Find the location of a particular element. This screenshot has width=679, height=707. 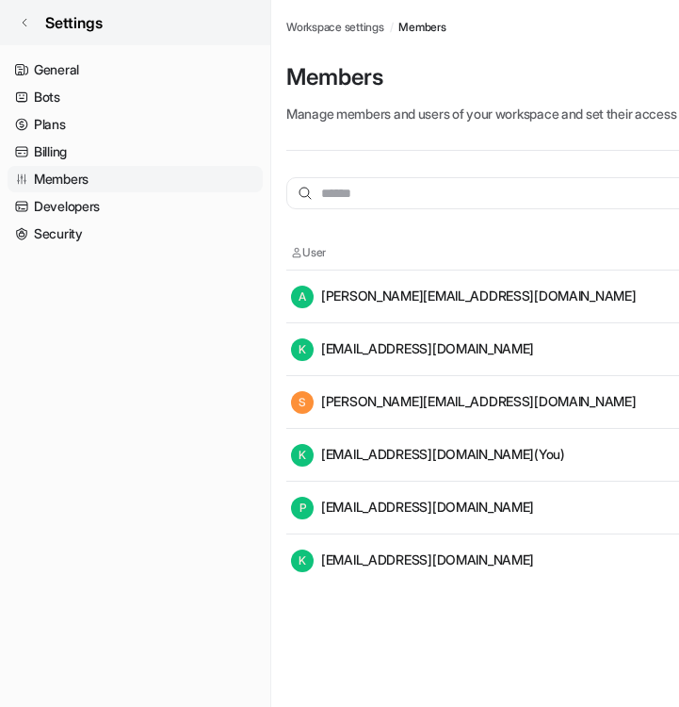

a: Billing is located at coordinates (135, 152).